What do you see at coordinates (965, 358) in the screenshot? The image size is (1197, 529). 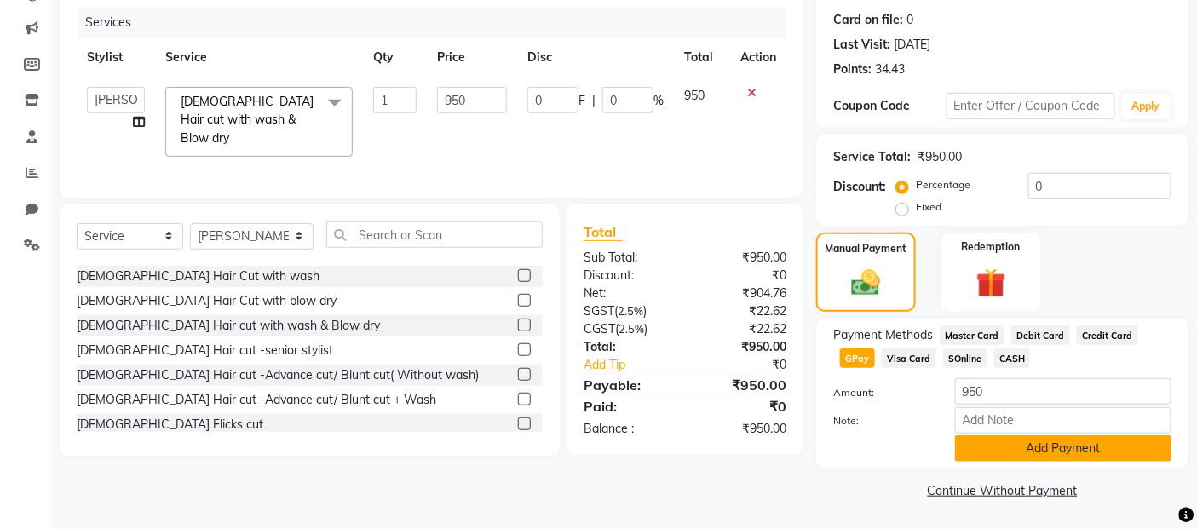 I see `span: SOnline` at bounding box center [965, 358].